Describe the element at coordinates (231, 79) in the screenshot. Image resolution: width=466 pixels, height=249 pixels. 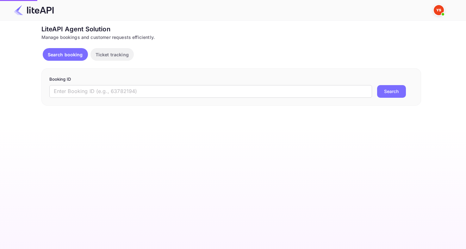
I see `p: Booking ID` at that location.